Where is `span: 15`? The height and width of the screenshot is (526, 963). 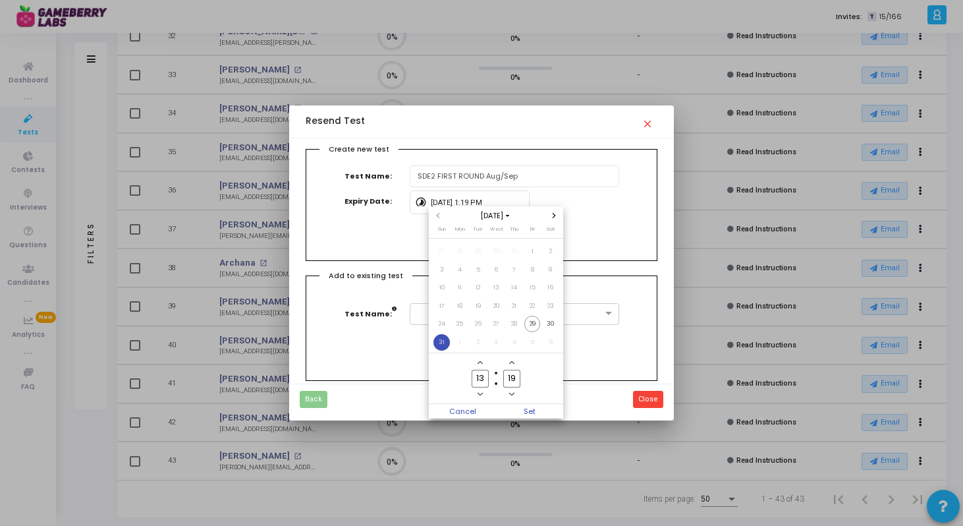
span: 15 is located at coordinates (532, 287).